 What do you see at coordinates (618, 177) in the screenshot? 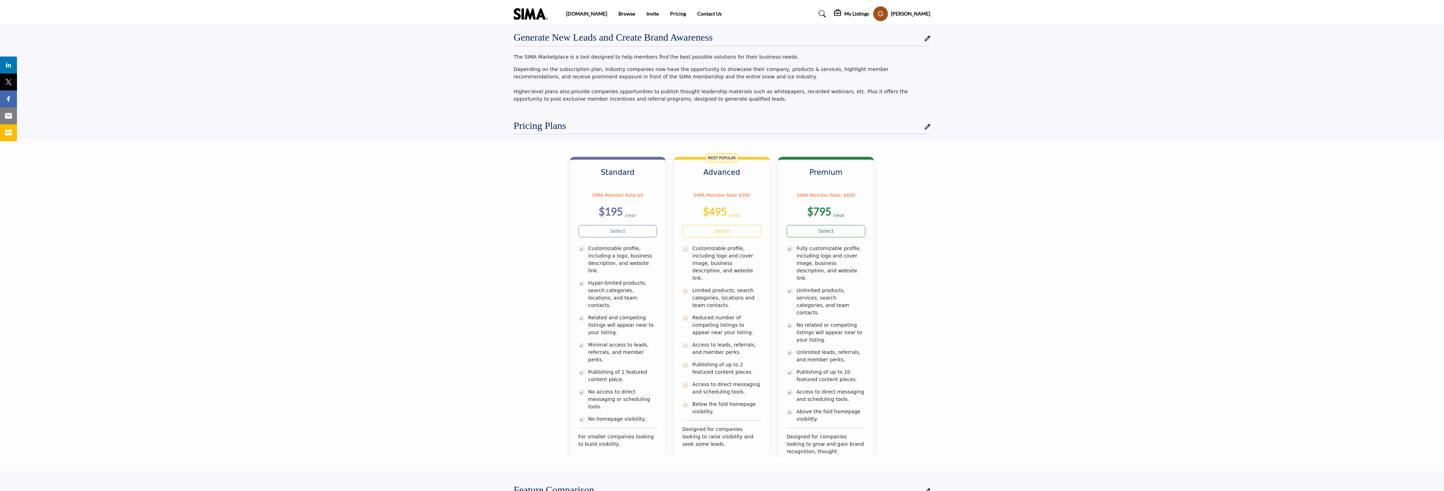
I see `h3: Standard` at bounding box center [618, 177].